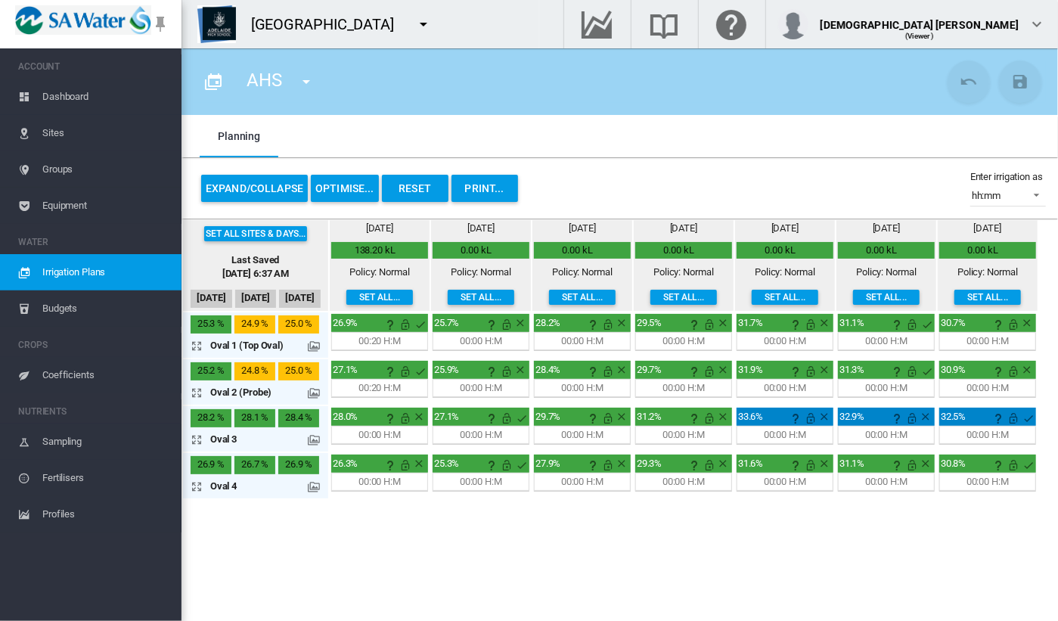 The height and width of the screenshot is (621, 1058). What do you see at coordinates (375, 250) in the screenshot?
I see `div: 138.20 kL` at bounding box center [375, 250].